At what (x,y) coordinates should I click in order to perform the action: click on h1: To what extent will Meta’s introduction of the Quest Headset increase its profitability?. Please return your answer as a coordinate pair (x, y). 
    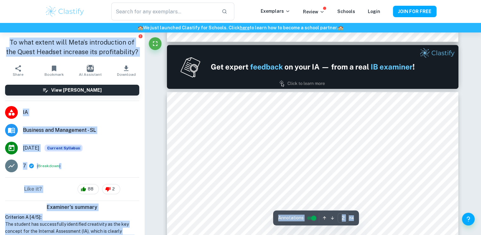
    Looking at the image, I should click on (72, 47).